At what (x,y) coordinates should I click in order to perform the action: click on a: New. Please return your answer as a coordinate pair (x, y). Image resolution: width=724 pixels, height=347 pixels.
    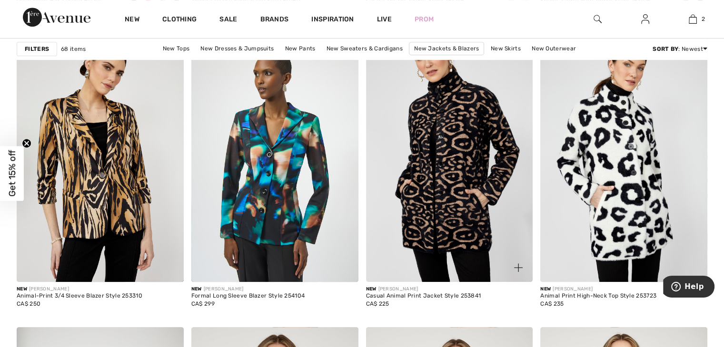
    Looking at the image, I should click on (132, 20).